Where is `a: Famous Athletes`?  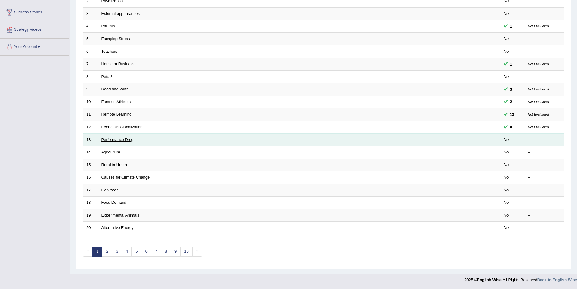 a: Famous Athletes is located at coordinates (116, 101).